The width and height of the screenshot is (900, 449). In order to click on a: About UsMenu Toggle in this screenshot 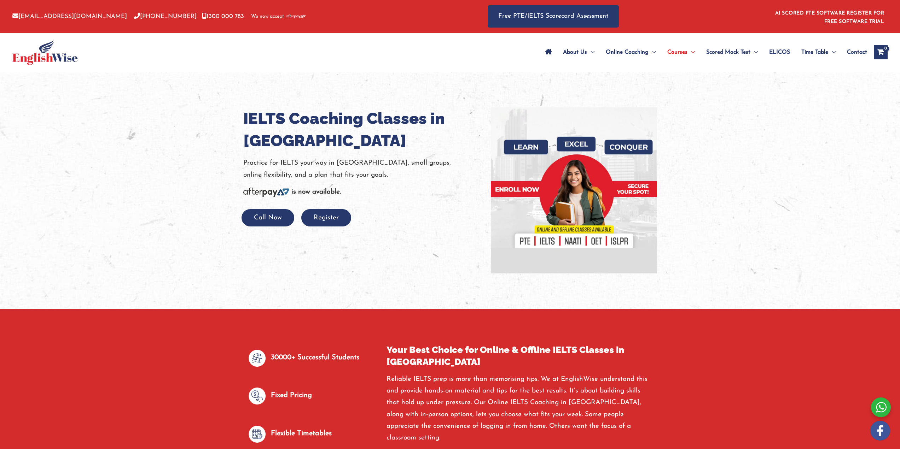, I will do `click(579, 52)`.